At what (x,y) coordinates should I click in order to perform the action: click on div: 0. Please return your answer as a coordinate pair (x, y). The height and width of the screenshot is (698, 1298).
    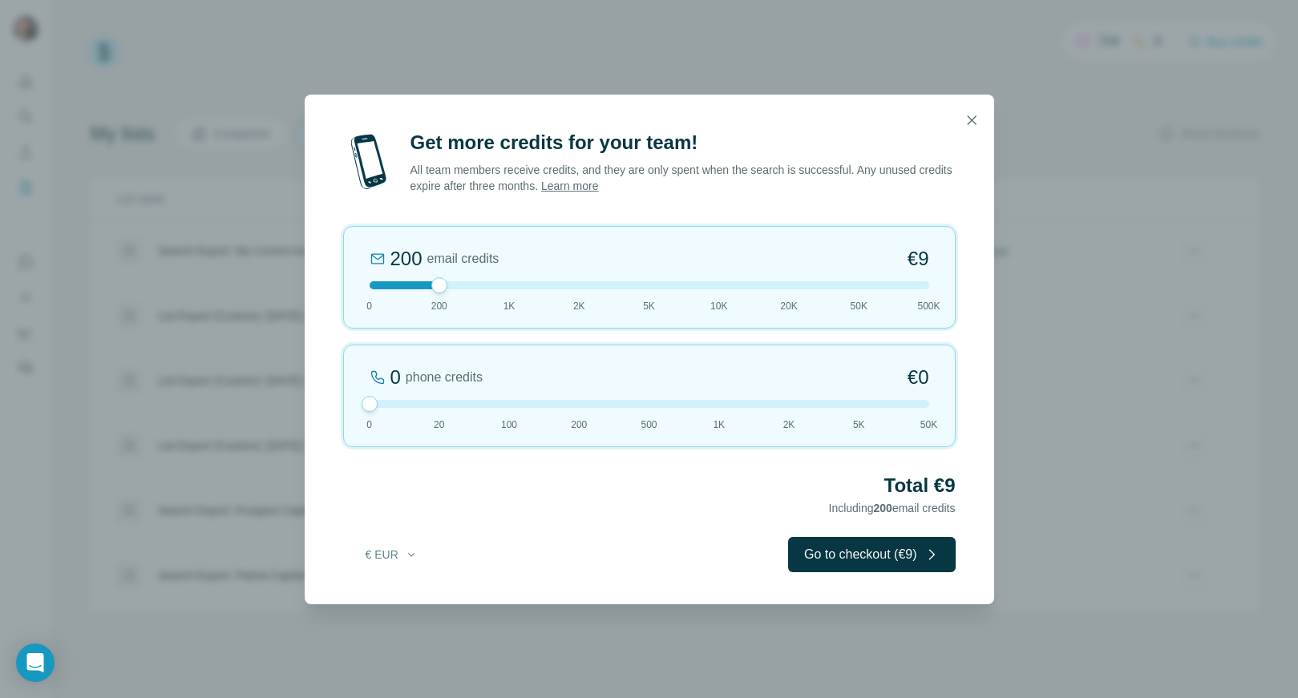
    Looking at the image, I should click on (395, 378).